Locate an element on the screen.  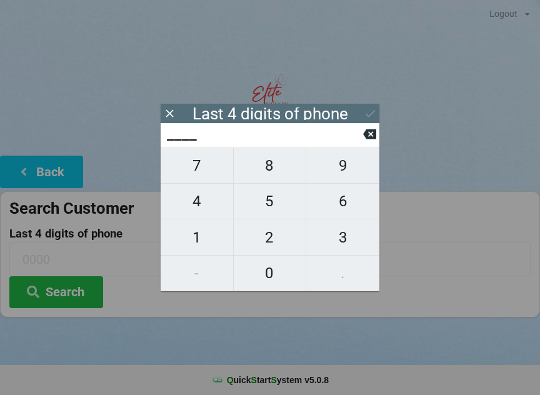
span: 1 is located at coordinates (197, 237).